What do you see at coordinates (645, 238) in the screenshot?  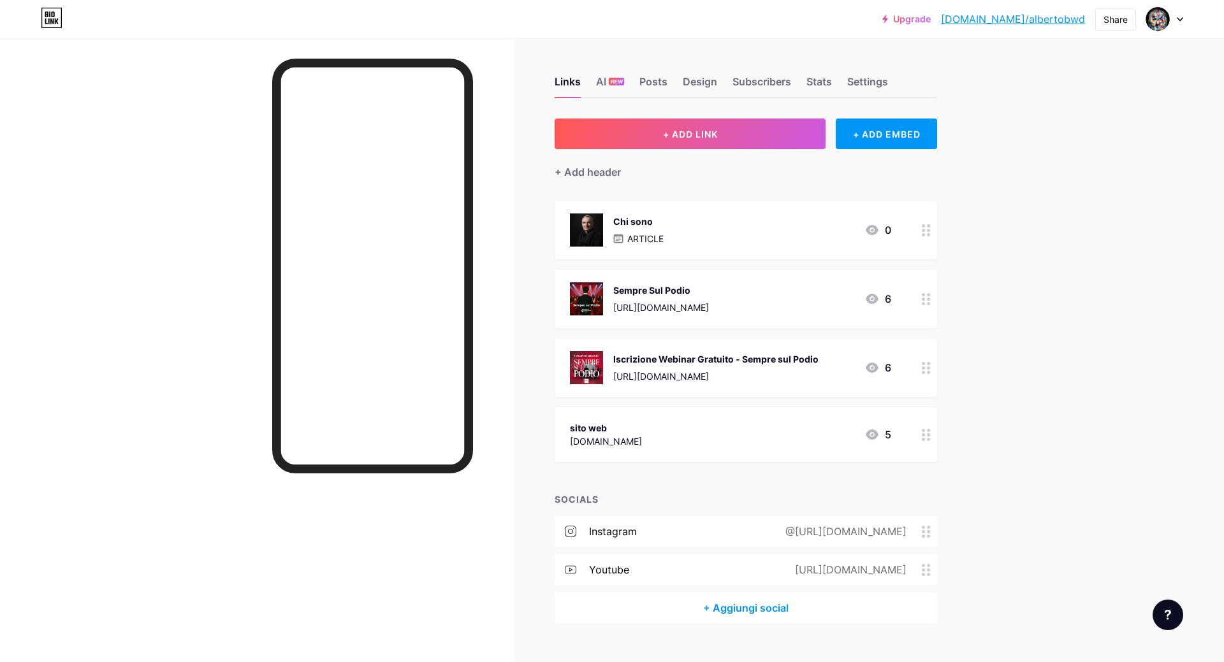 I see `p: ARTICLE` at bounding box center [645, 238].